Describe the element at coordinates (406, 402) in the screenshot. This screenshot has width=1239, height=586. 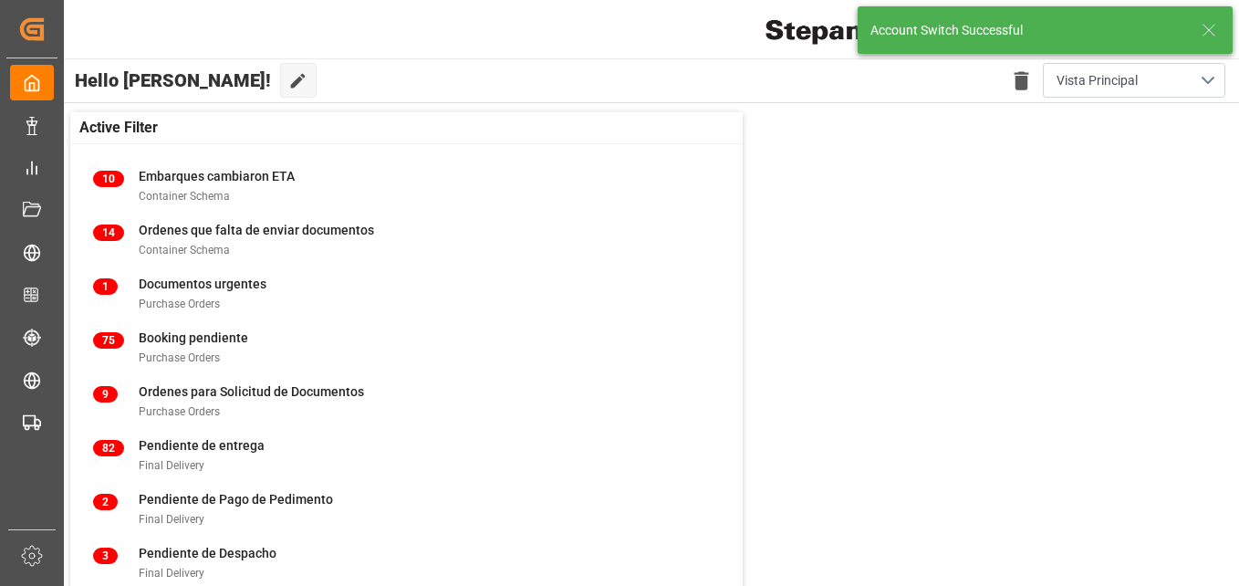
I see `a: 9Ordenes para Solicitud de DocumentosPurchase Orders` at that location.